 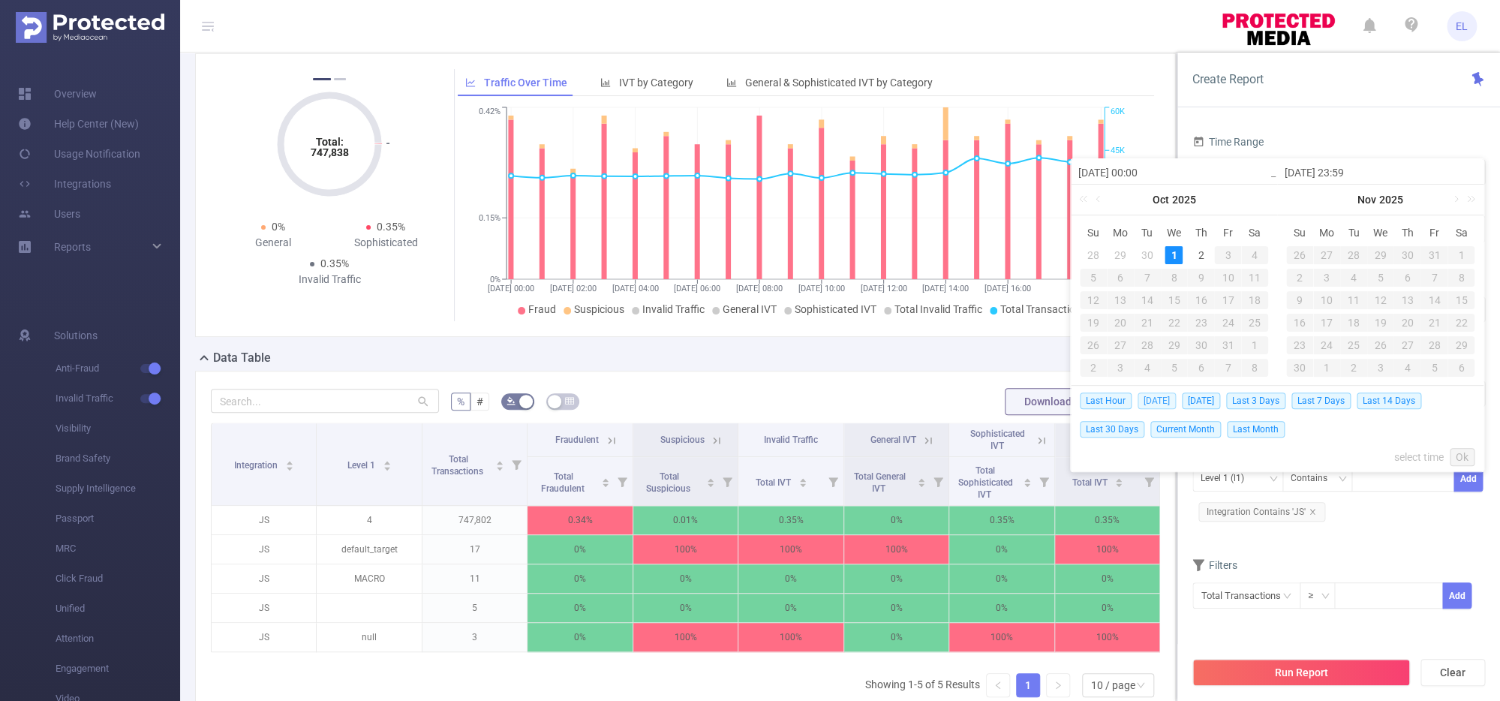 I want to click on th: Sun, so click(x=1300, y=233).